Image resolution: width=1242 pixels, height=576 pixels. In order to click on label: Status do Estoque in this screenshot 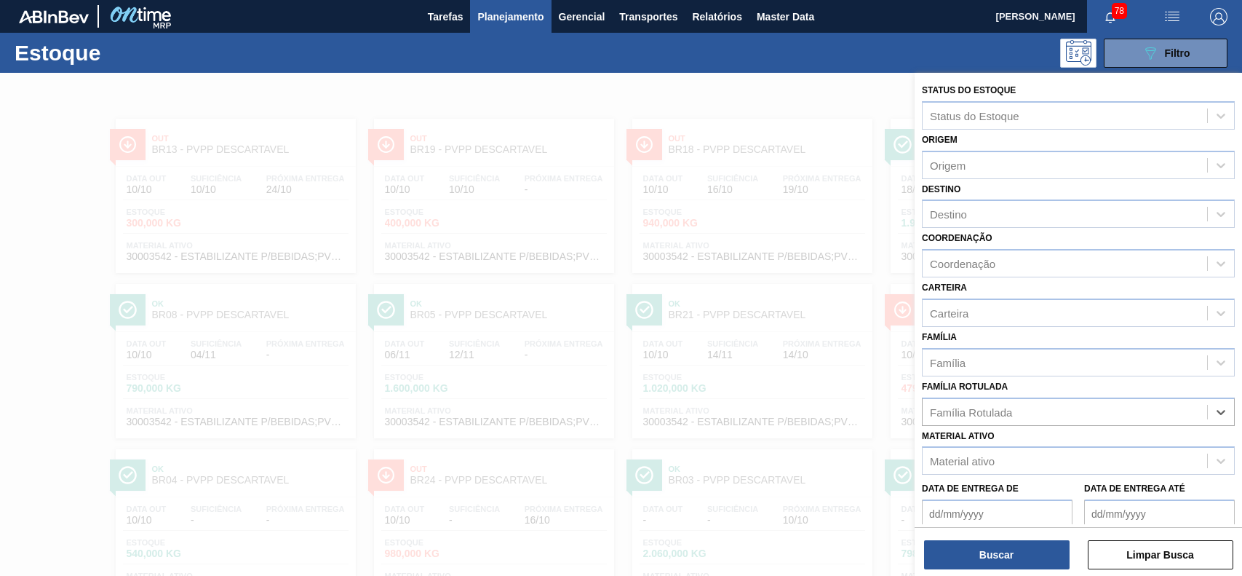, I will do `click(969, 90)`.